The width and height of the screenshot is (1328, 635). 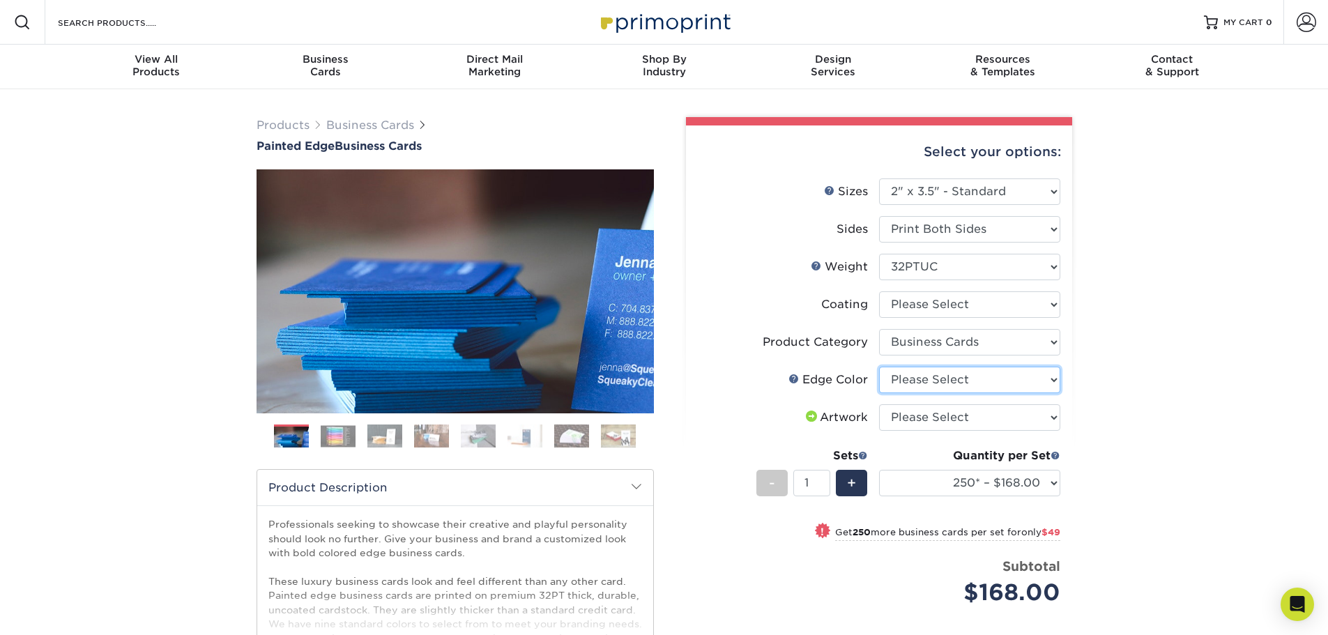 I want to click on div: Open Intercom Messenger, so click(x=1297, y=604).